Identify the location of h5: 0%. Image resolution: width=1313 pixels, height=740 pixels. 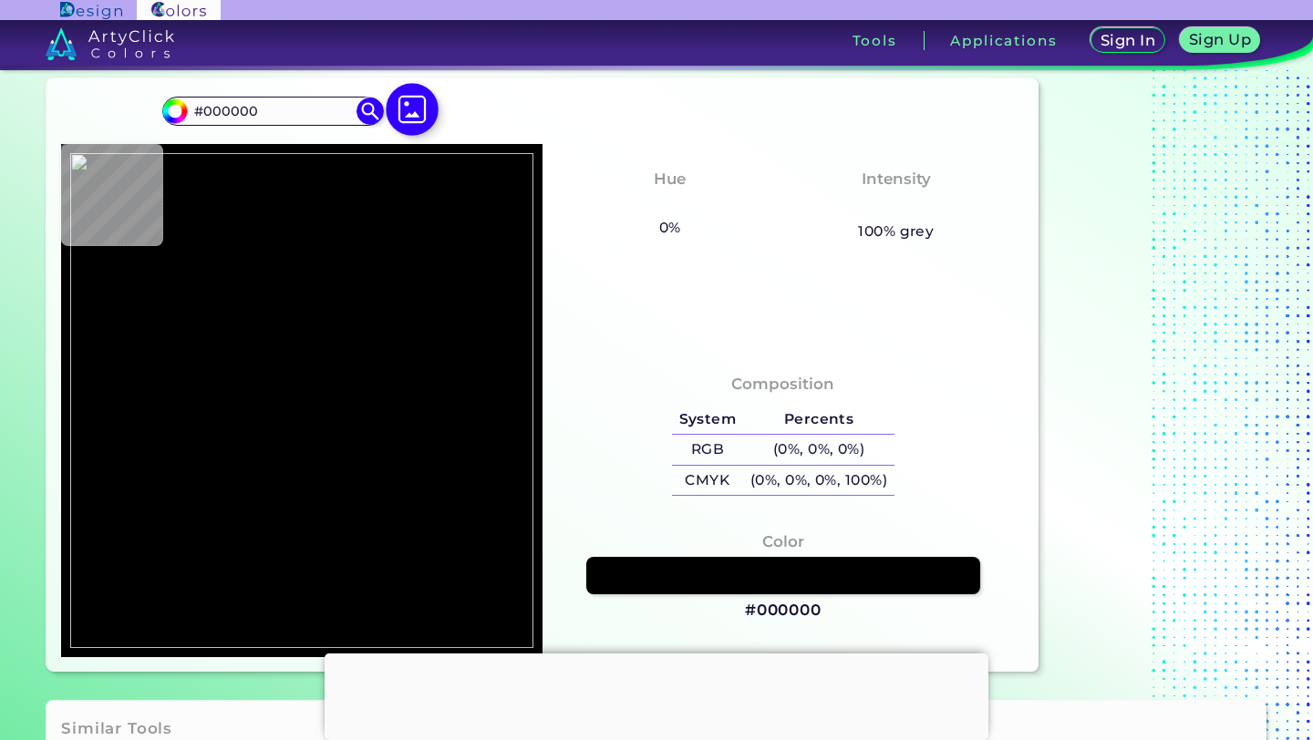
(669, 228).